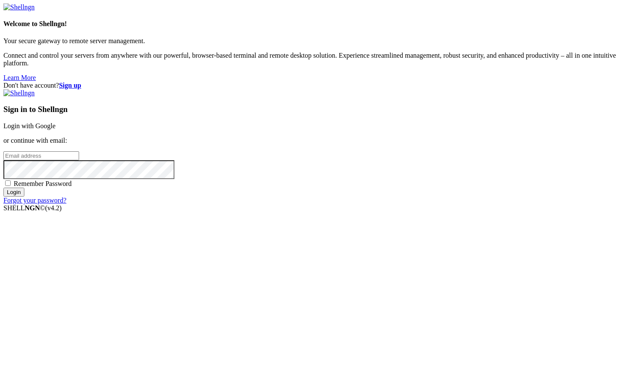 The image size is (643, 371). Describe the element at coordinates (20, 77) in the screenshot. I see `a: Learn More` at that location.